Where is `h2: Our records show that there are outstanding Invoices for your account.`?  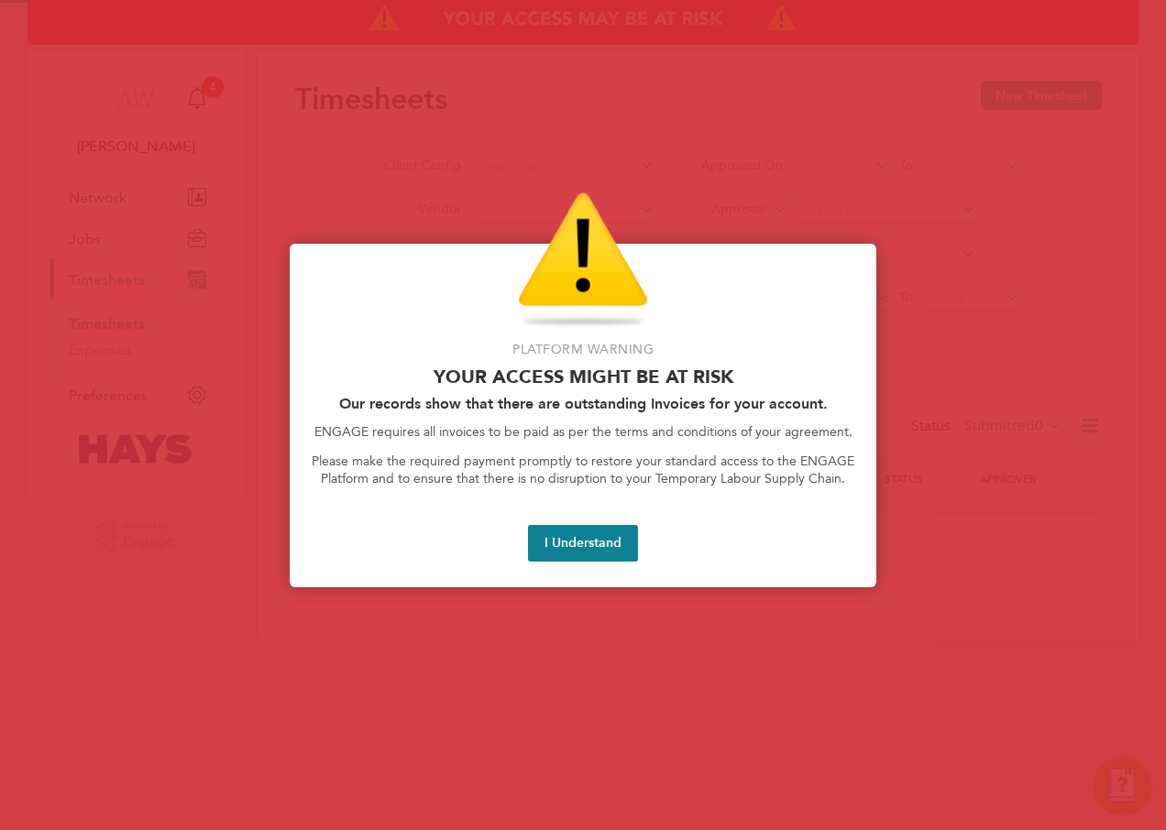
h2: Our records show that there are outstanding Invoices for your account. is located at coordinates (583, 403).